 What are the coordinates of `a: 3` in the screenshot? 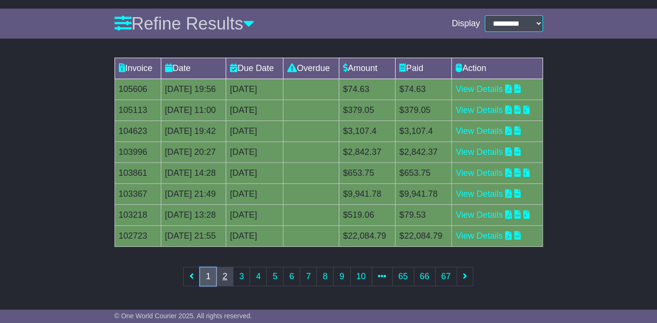 It's located at (241, 277).